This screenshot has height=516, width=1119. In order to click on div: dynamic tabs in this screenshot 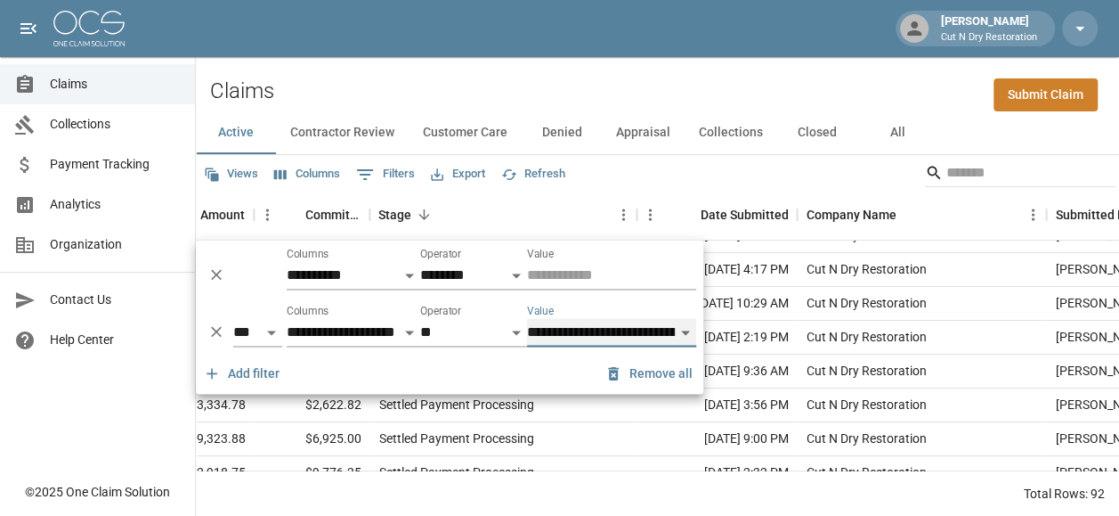, I will do `click(657, 133)`.